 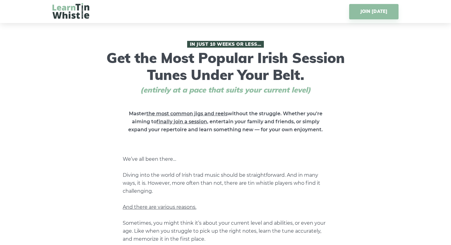 What do you see at coordinates (71, 11) in the screenshot?
I see `img: LearnTinWhistle.com` at bounding box center [71, 11].